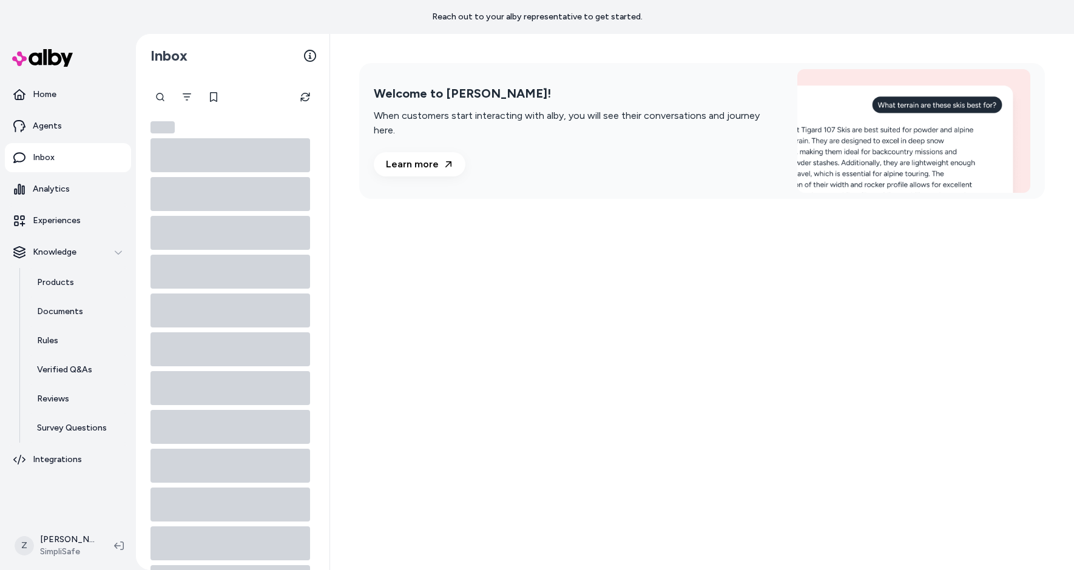 The image size is (1074, 570). What do you see at coordinates (57, 460) in the screenshot?
I see `p: Integrations` at bounding box center [57, 460].